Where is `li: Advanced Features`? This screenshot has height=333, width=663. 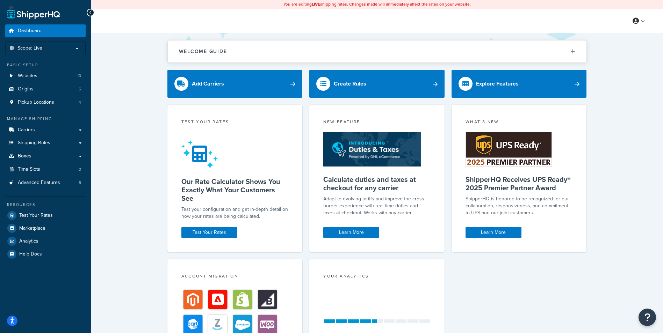 li: Advanced Features is located at coordinates (45, 183).